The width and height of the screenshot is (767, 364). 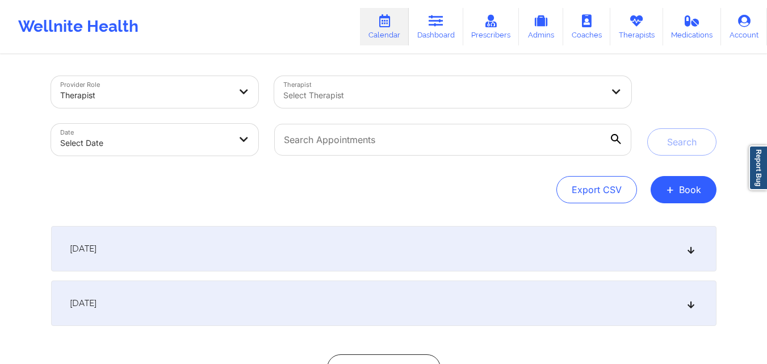 I want to click on a: Therapists, so click(x=637, y=27).